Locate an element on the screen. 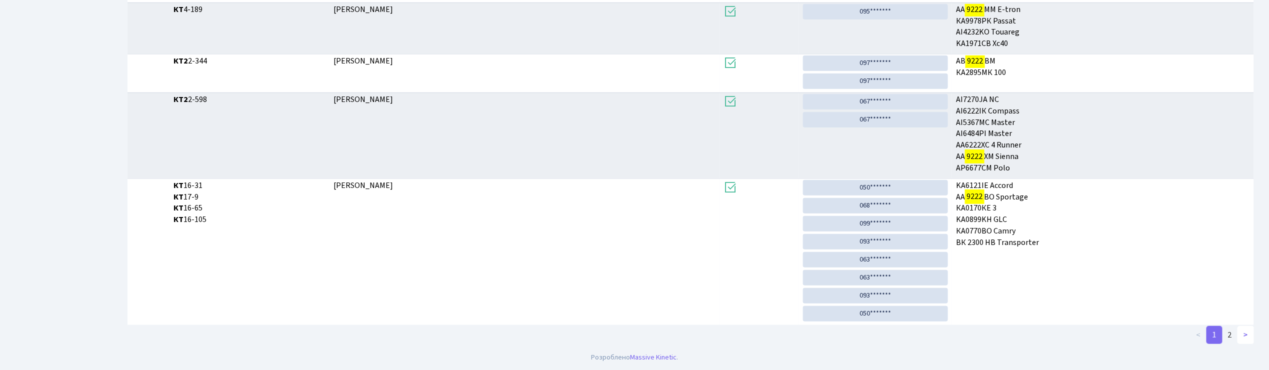 This screenshot has width=1269, height=370. span: АА ММ E-tron КА9978РК Passat AI4232KO Touareg KA1971CB Xc40 is located at coordinates (1103, 26).